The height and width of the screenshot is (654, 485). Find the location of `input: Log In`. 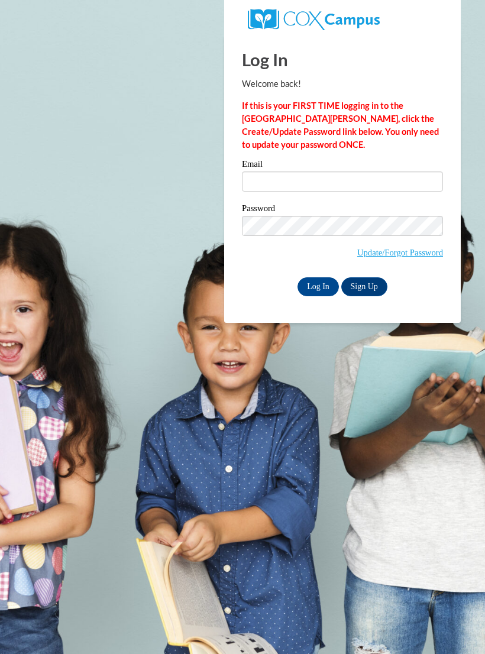

input: Log In is located at coordinates (318, 287).